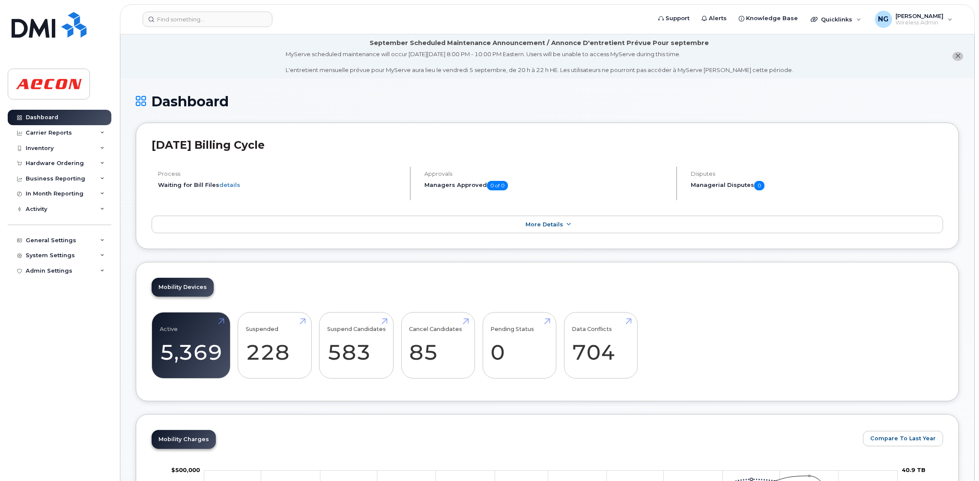 The height and width of the screenshot is (481, 979). Describe the element at coordinates (191, 345) in the screenshot. I see `a: Active 5,369` at that location.